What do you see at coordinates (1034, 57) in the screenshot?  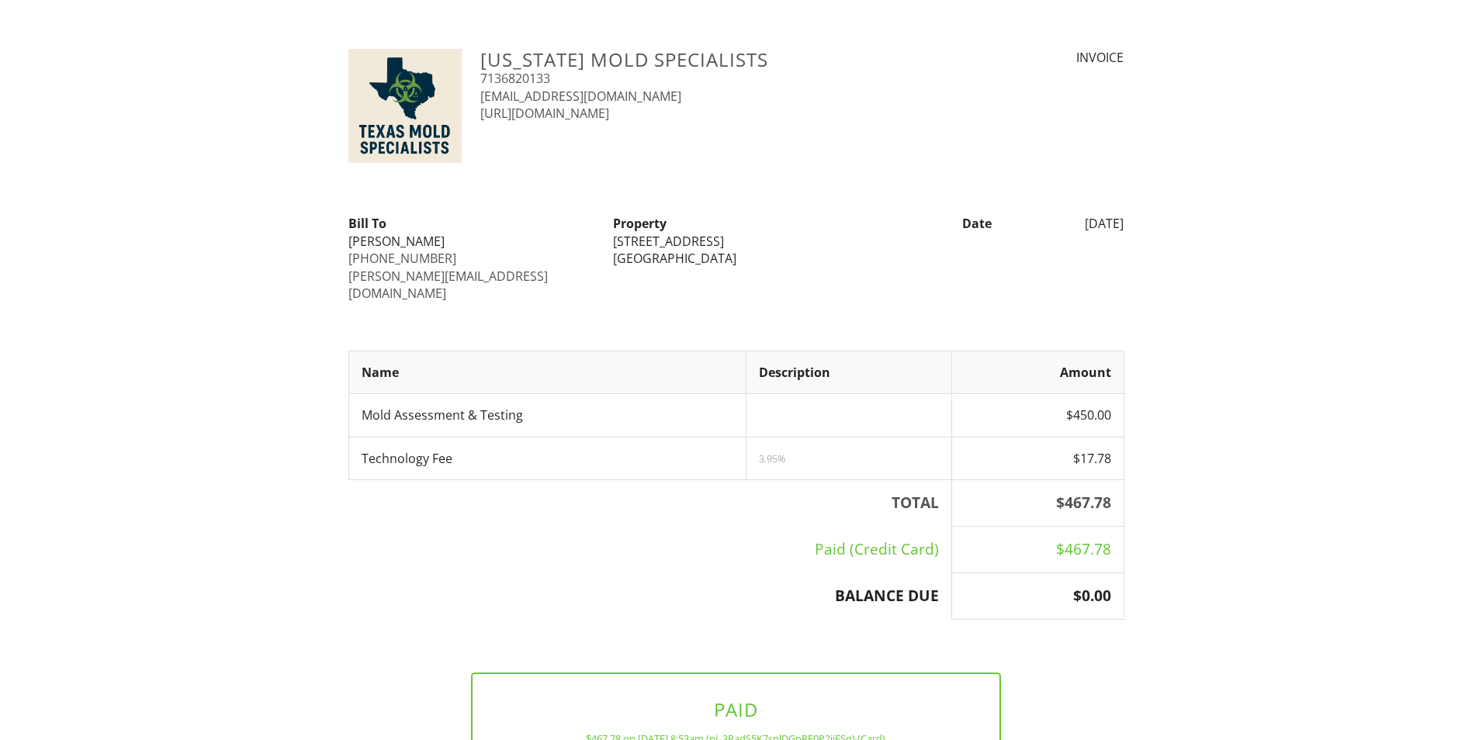 I see `div: INVOICE` at bounding box center [1034, 57].